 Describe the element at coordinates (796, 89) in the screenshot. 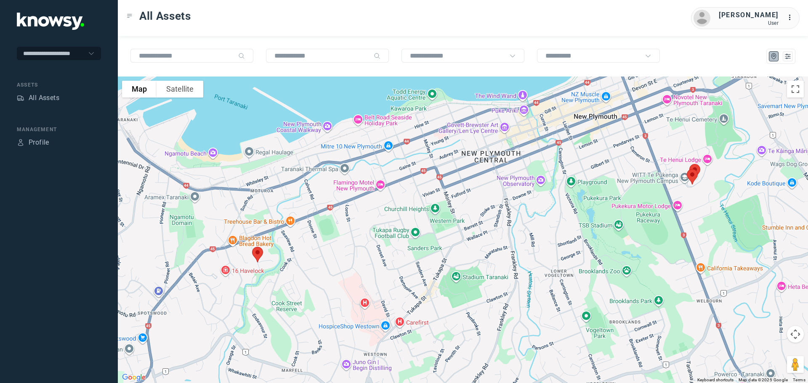

I see `button: Toggle fullscreen view` at that location.